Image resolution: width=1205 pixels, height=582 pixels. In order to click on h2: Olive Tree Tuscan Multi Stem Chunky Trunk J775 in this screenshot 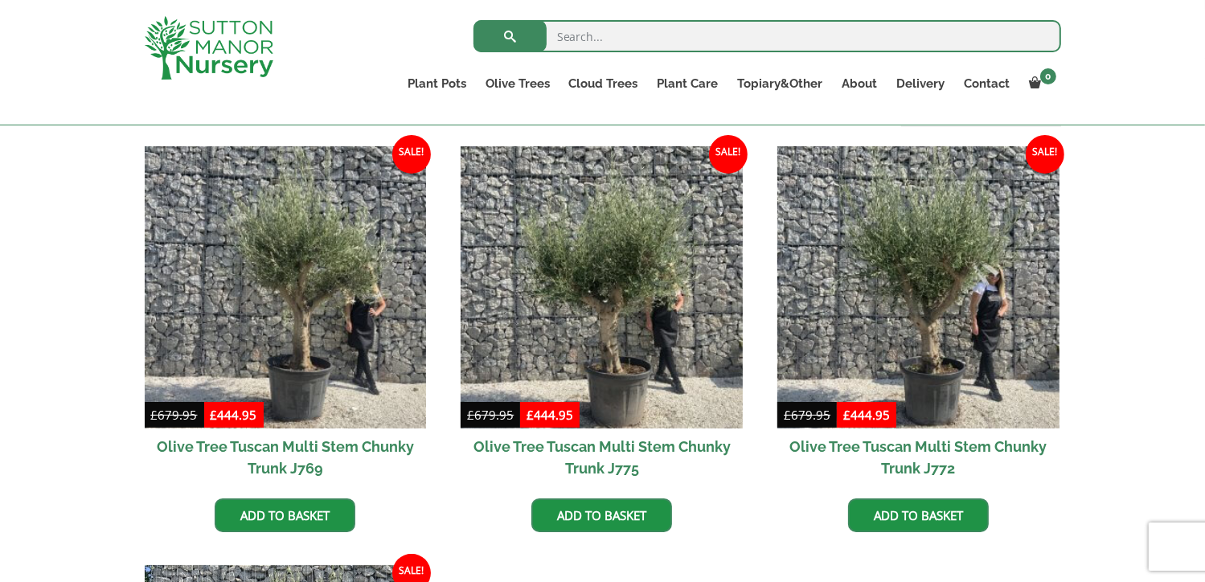, I will do `click(602, 458)`.